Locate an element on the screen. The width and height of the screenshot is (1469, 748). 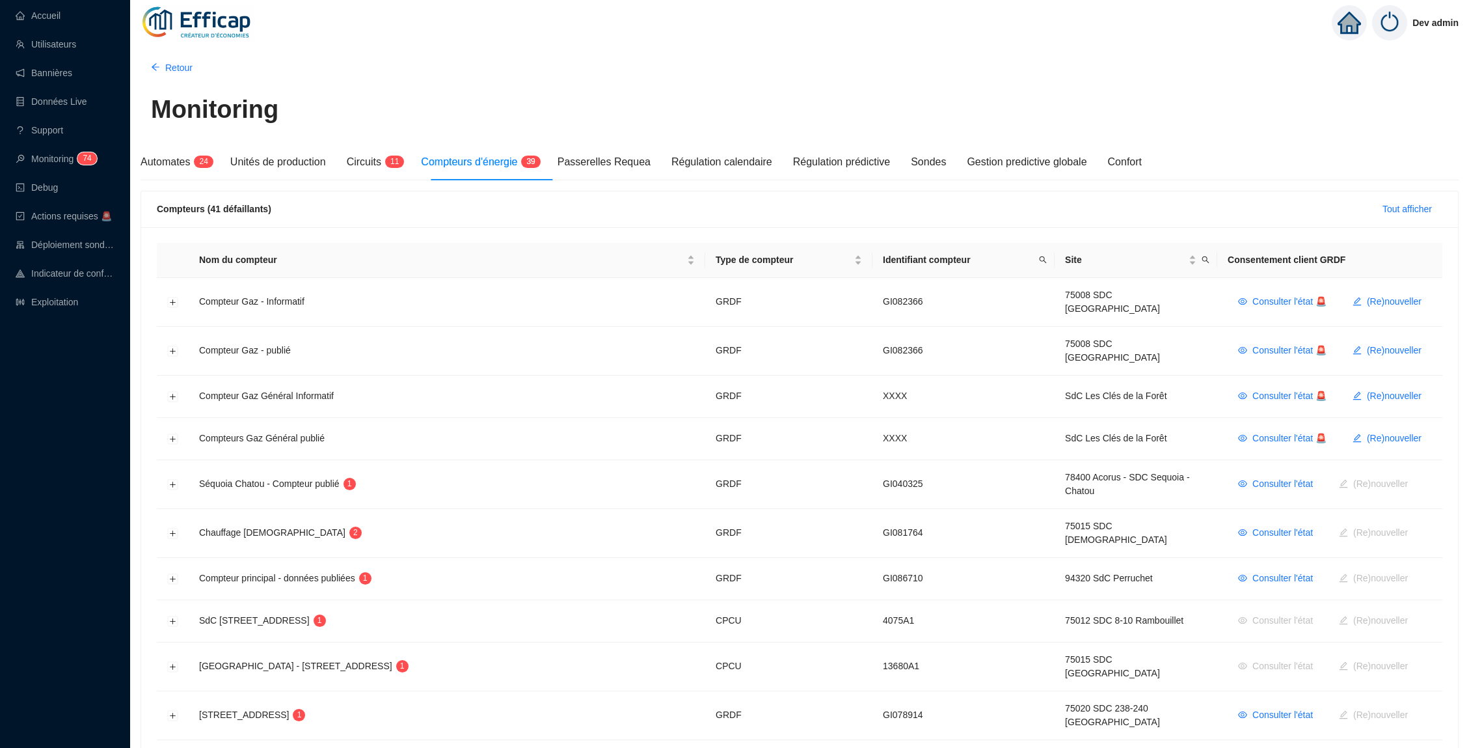
a: clusterDéploiement sondes is located at coordinates (65, 245).